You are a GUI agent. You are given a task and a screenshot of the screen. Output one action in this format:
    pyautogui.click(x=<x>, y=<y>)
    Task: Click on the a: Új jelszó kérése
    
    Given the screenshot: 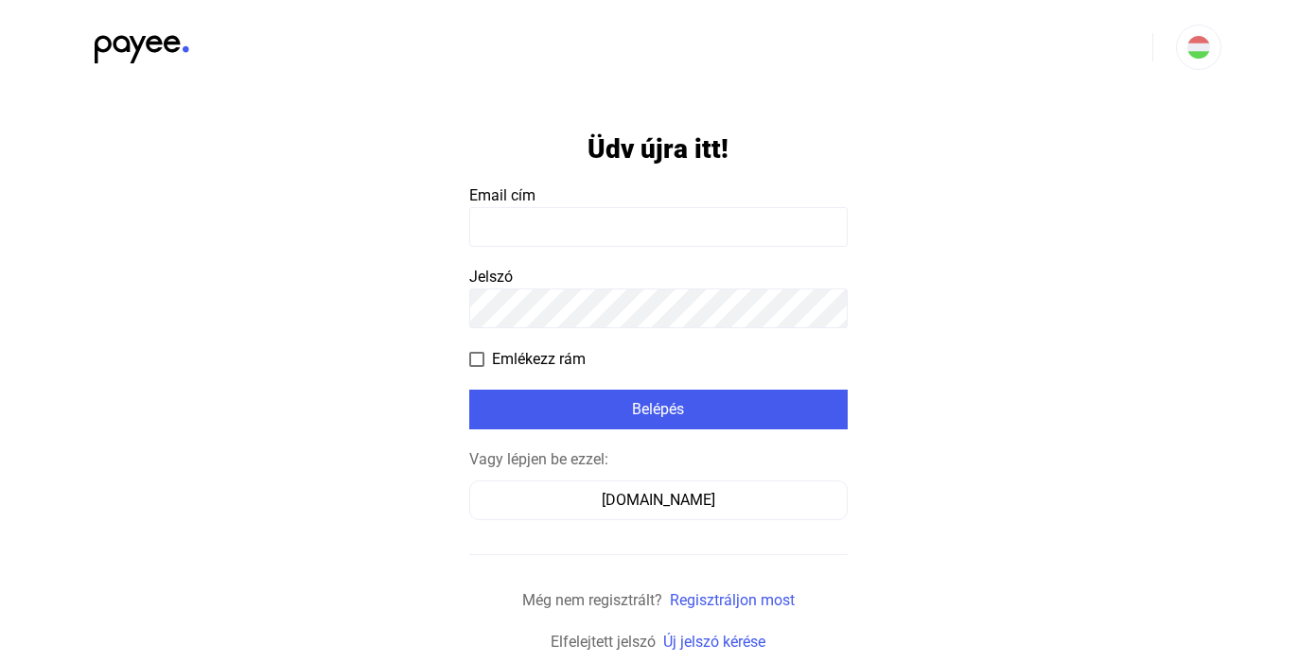 What is the action you would take?
    pyautogui.click(x=714, y=641)
    